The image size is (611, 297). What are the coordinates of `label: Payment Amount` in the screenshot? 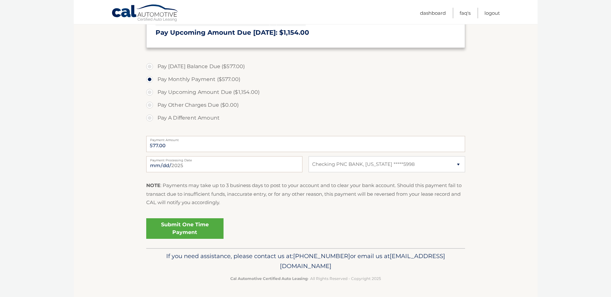 It's located at (305, 139).